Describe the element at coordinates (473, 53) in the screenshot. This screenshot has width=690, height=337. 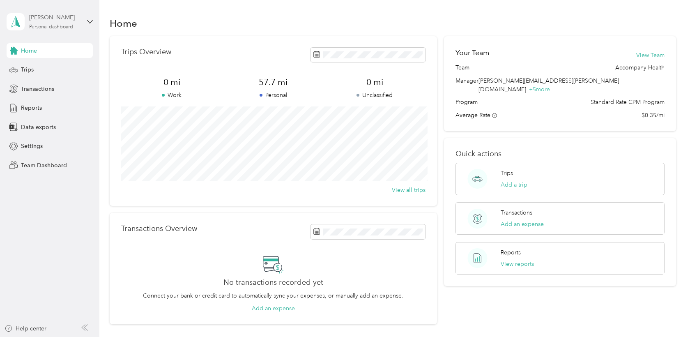
I see `h2: Your Team` at that location.